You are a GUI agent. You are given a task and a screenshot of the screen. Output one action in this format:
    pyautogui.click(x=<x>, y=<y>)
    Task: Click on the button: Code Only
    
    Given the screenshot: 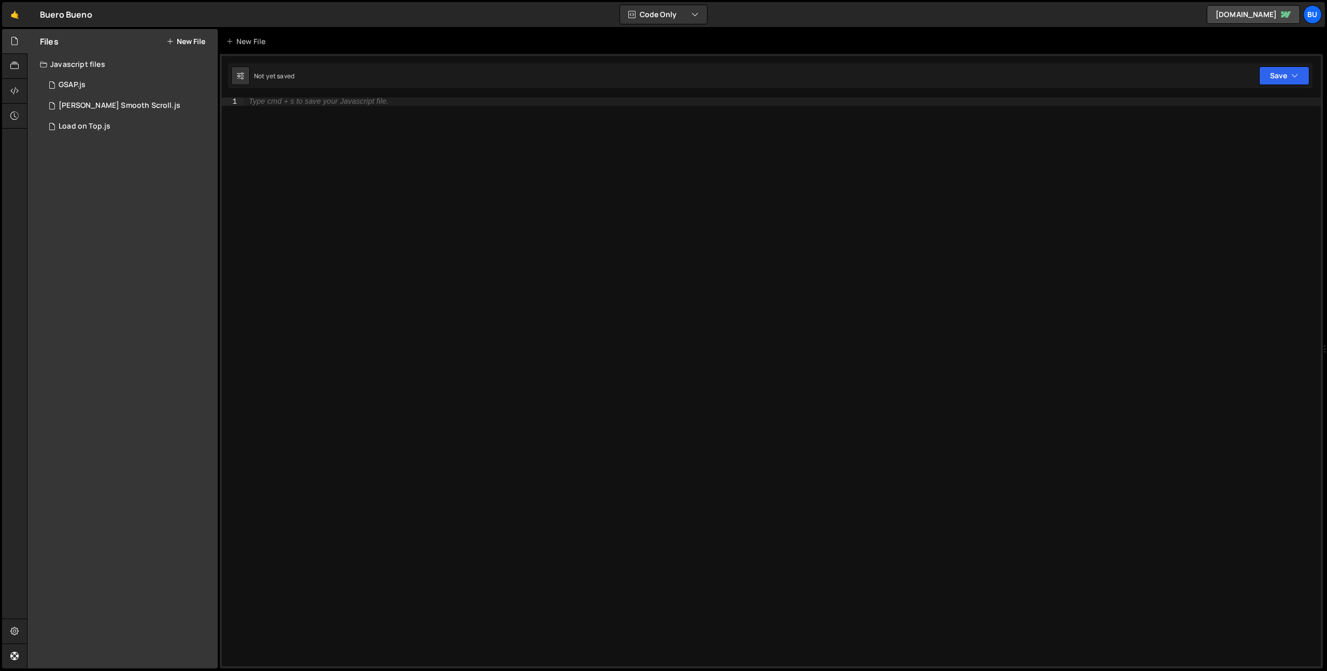 What is the action you would take?
    pyautogui.click(x=664, y=15)
    